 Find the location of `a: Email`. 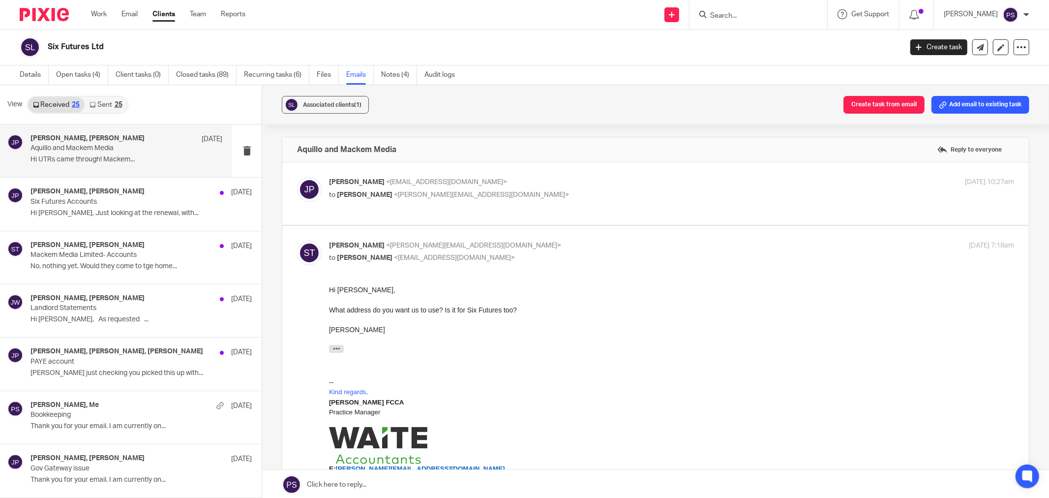

a: Email is located at coordinates (129, 14).